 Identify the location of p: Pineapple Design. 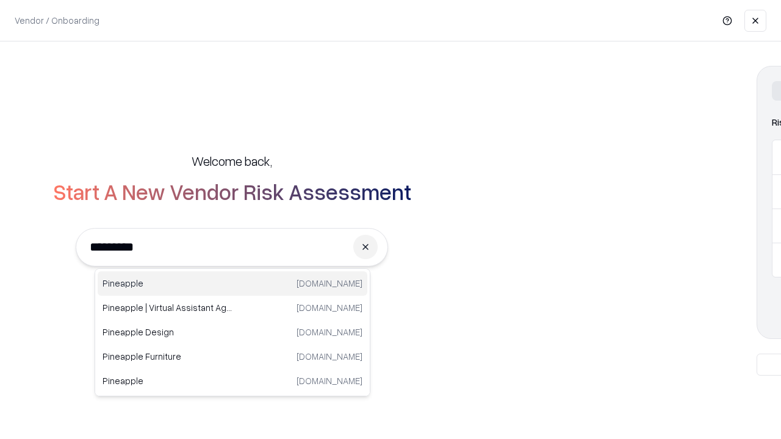
(167, 332).